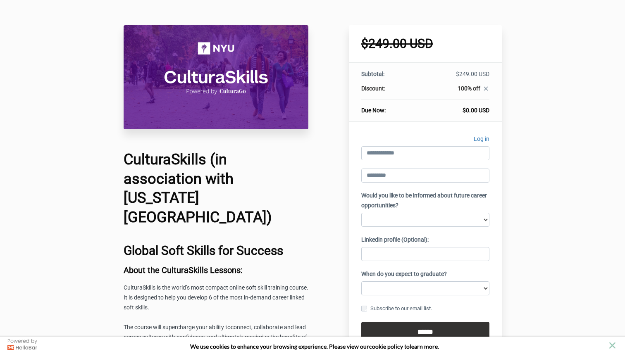 The height and width of the screenshot is (354, 625). Describe the element at coordinates (373, 74) in the screenshot. I see `span: Subtotal:` at that location.